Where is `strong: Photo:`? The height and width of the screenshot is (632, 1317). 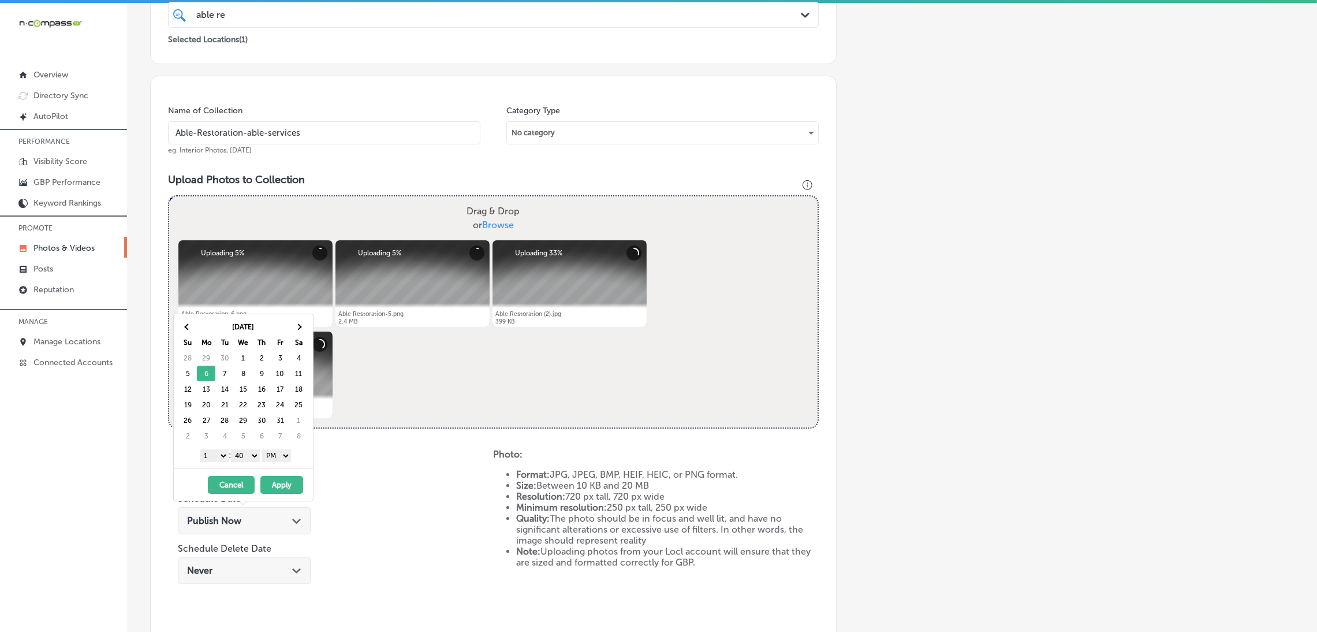 strong: Photo: is located at coordinates (508, 454).